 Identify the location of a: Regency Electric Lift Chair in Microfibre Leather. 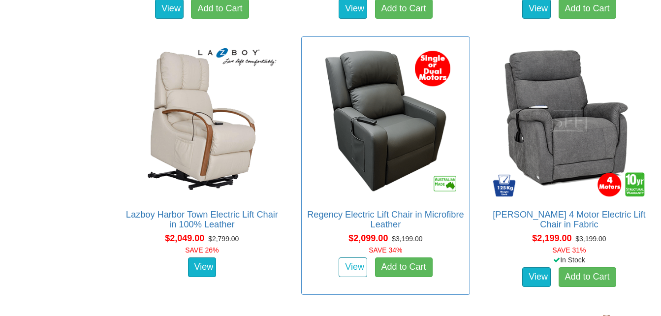
(386, 220).